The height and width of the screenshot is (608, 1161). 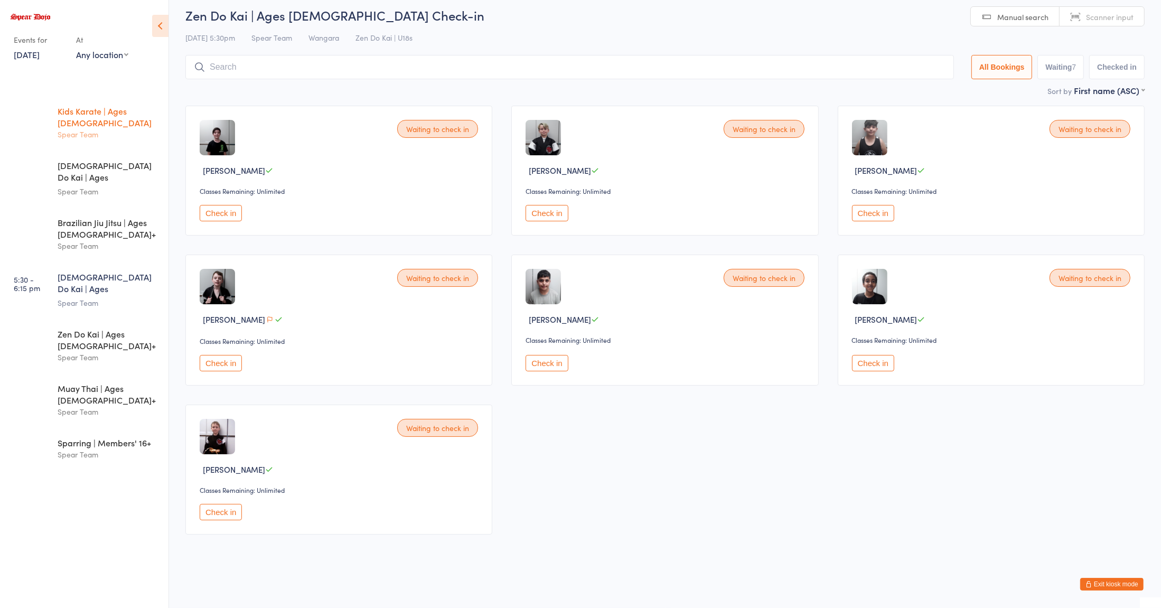 I want to click on div: First name (ASC), so click(x=1109, y=90).